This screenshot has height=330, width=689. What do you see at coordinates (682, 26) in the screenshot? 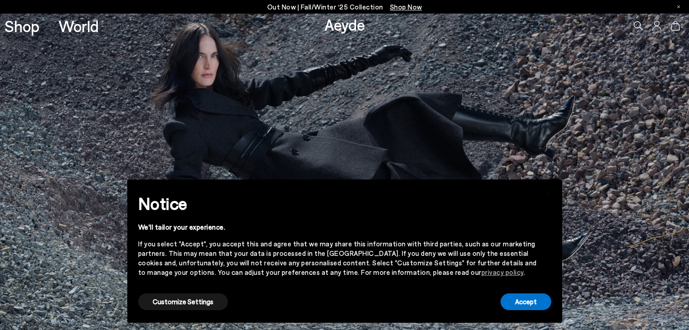
I see `span: 0` at bounding box center [682, 26].